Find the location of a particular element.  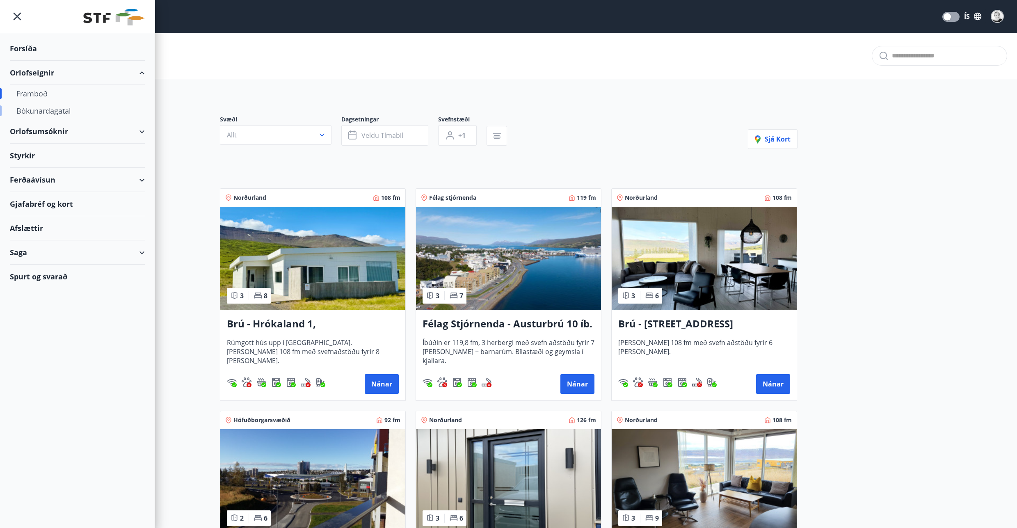

span: 92 fm is located at coordinates (392, 420).